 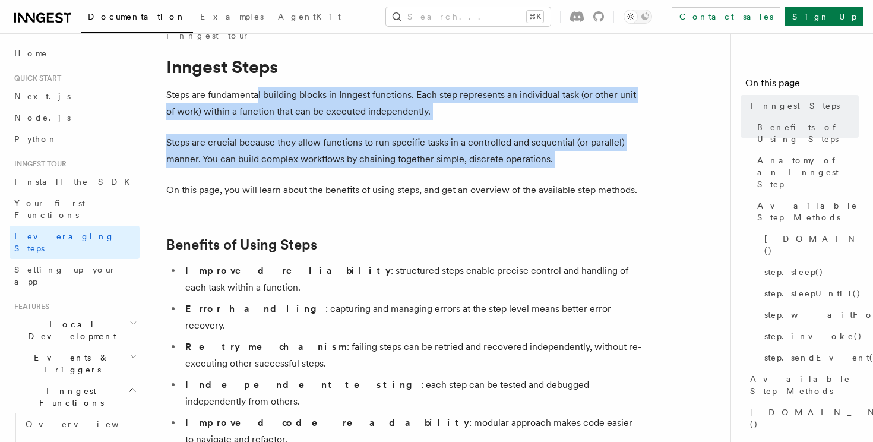 I want to click on span: Next.js, so click(x=42, y=96).